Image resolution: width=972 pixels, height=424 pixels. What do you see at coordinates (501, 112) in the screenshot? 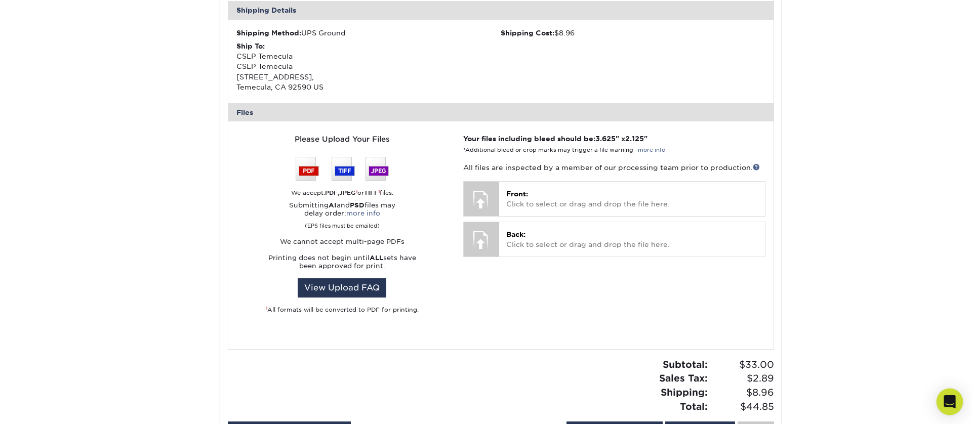
I see `div: Files` at bounding box center [501, 112].